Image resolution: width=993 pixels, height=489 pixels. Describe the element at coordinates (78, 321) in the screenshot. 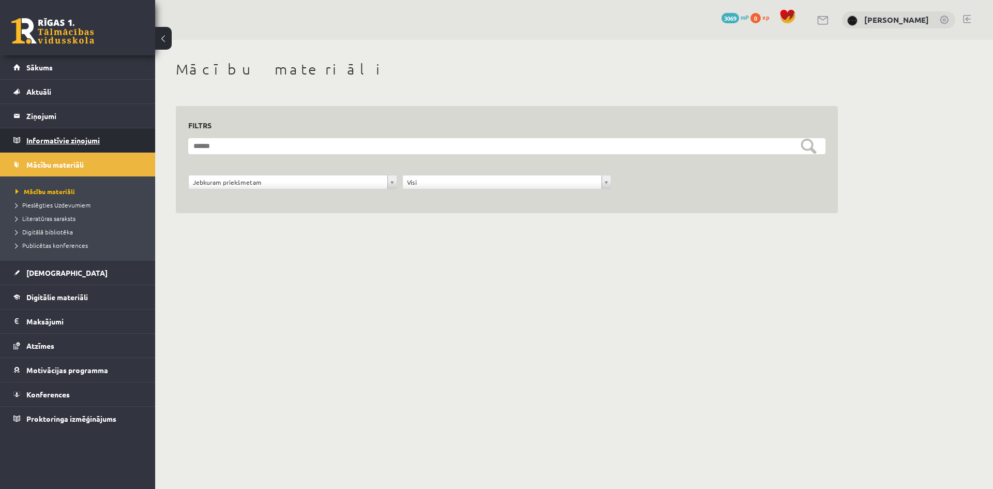

I see `a: Maksājumi` at that location.